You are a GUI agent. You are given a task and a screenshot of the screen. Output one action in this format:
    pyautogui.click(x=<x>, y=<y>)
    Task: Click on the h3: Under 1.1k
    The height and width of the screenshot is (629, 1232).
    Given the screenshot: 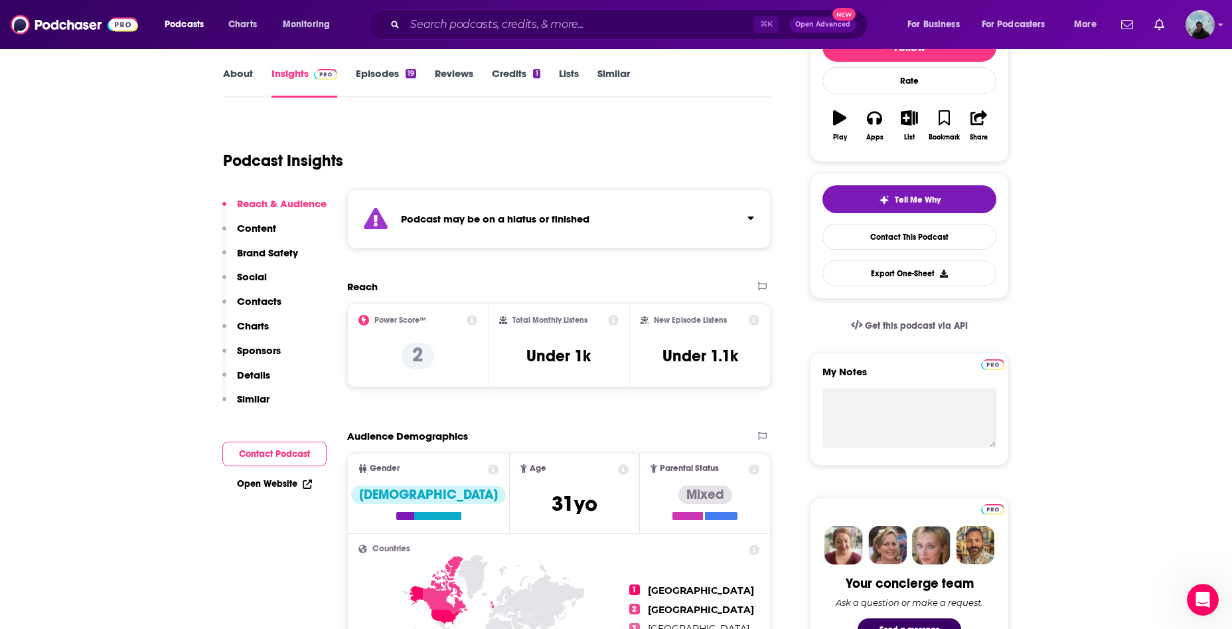 What is the action you would take?
    pyautogui.click(x=700, y=356)
    